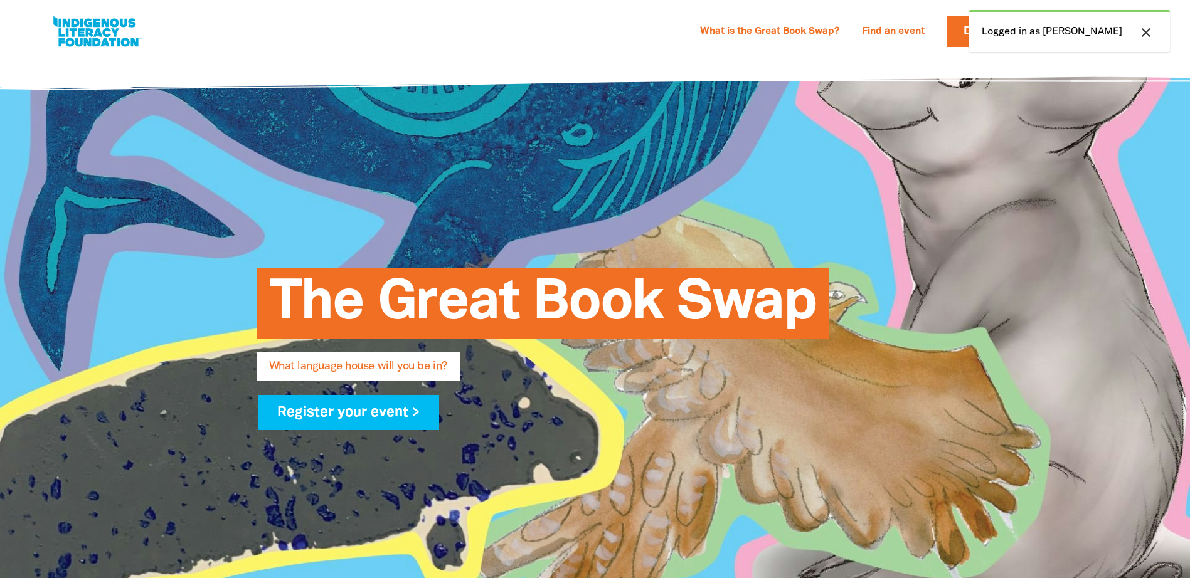  What do you see at coordinates (543, 308) in the screenshot?
I see `span: The Great Book Swap` at bounding box center [543, 308].